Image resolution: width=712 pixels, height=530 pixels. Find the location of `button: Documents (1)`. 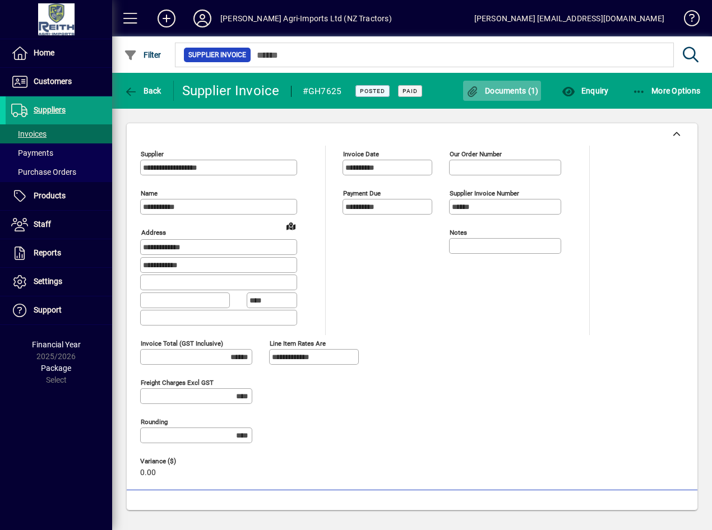

button: Documents (1) is located at coordinates (502, 91).